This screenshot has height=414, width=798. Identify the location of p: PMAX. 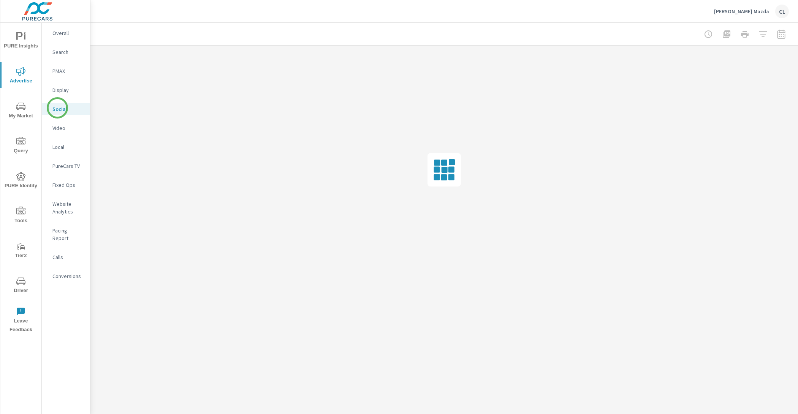
(68, 71).